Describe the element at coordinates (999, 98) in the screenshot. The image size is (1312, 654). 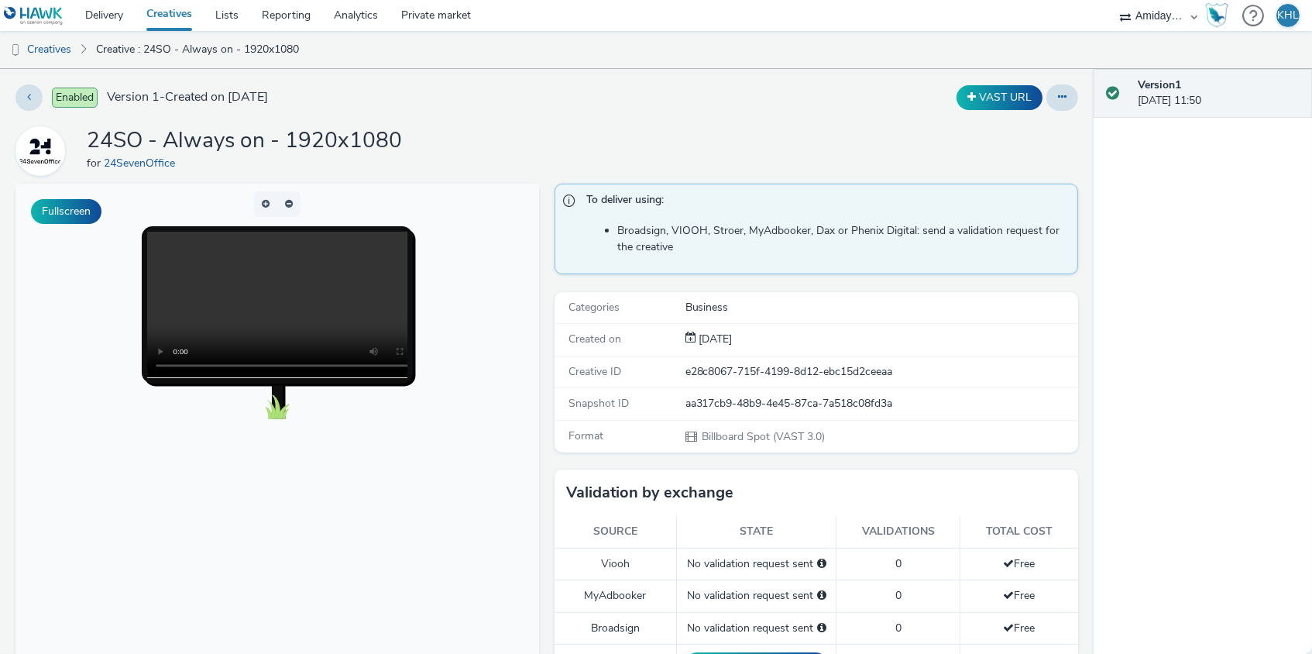
I see `div: Duplicate the creative as a VAST URL` at that location.